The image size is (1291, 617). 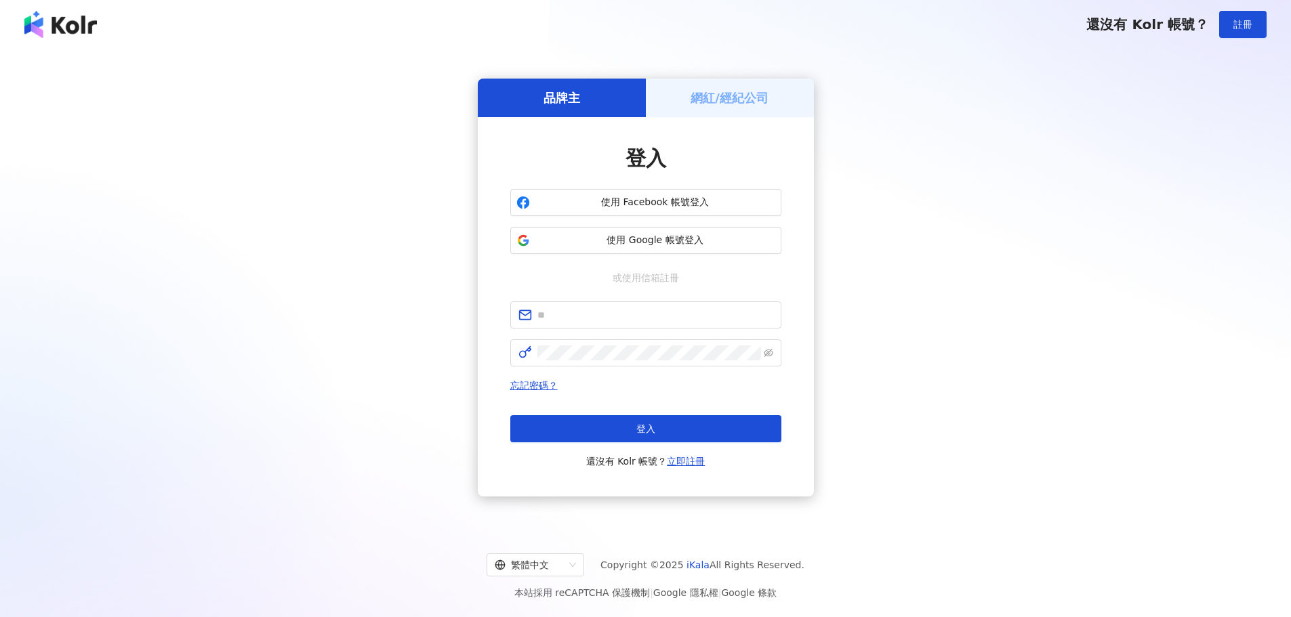 I want to click on button: 登入, so click(x=646, y=429).